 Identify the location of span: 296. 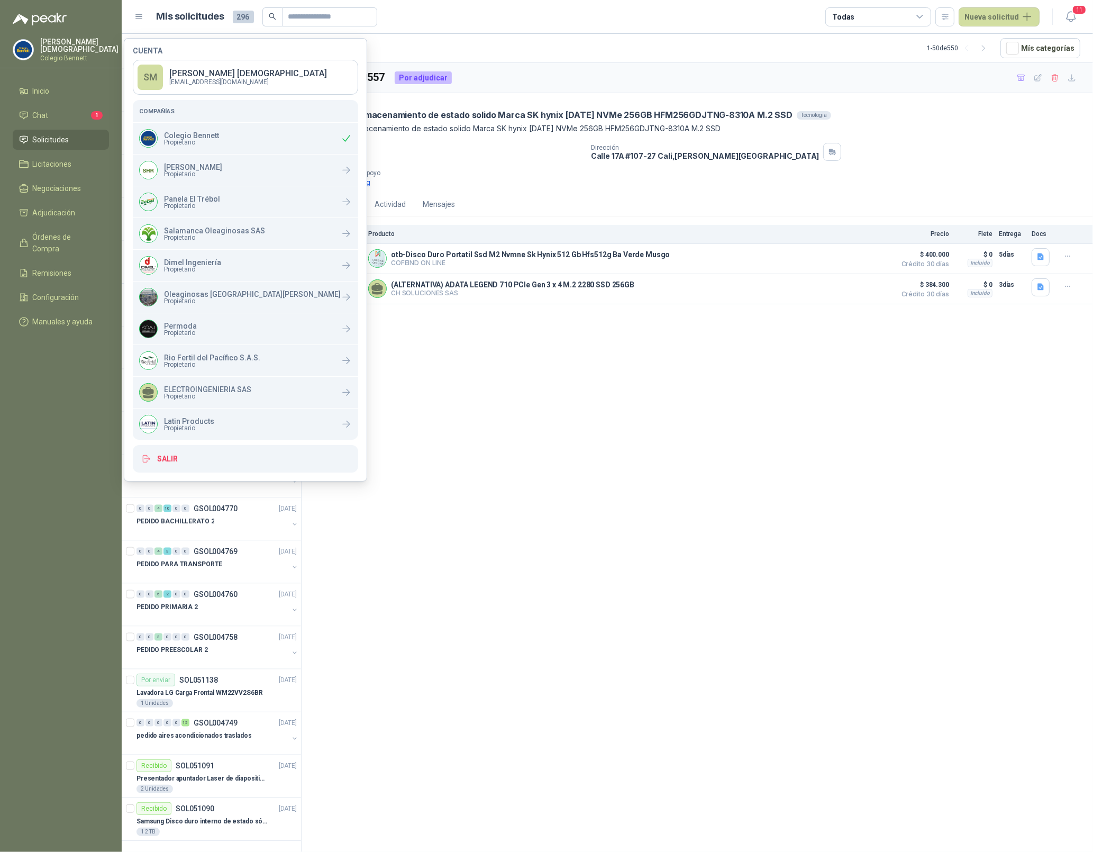
(243, 17).